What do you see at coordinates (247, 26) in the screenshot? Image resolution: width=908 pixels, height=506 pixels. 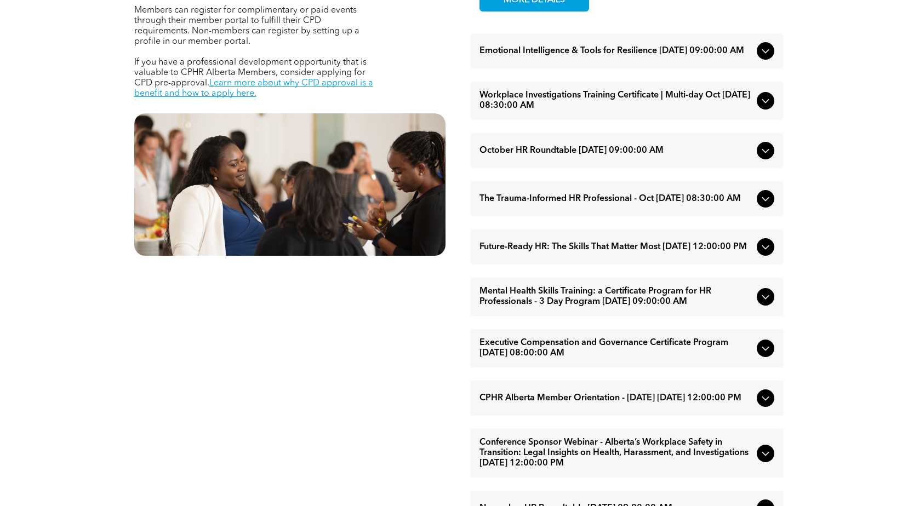 I see `span: Members can register for complimentary or paid events through their member portal to fulfill thei...` at bounding box center [247, 26].